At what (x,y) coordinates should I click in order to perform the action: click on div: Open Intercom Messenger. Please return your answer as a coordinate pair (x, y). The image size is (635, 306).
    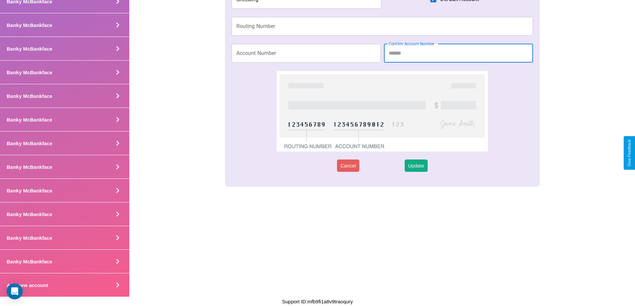
    Looking at the image, I should click on (15, 292).